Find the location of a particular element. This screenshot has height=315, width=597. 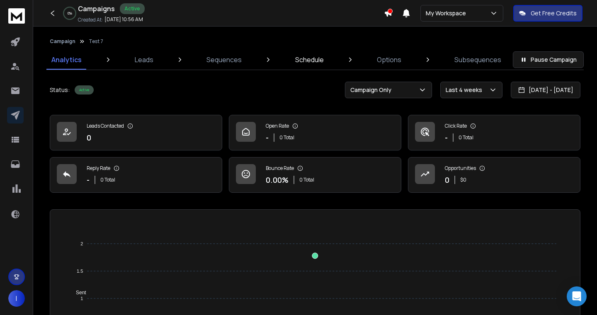

p: Bounce Rate is located at coordinates (280, 168).